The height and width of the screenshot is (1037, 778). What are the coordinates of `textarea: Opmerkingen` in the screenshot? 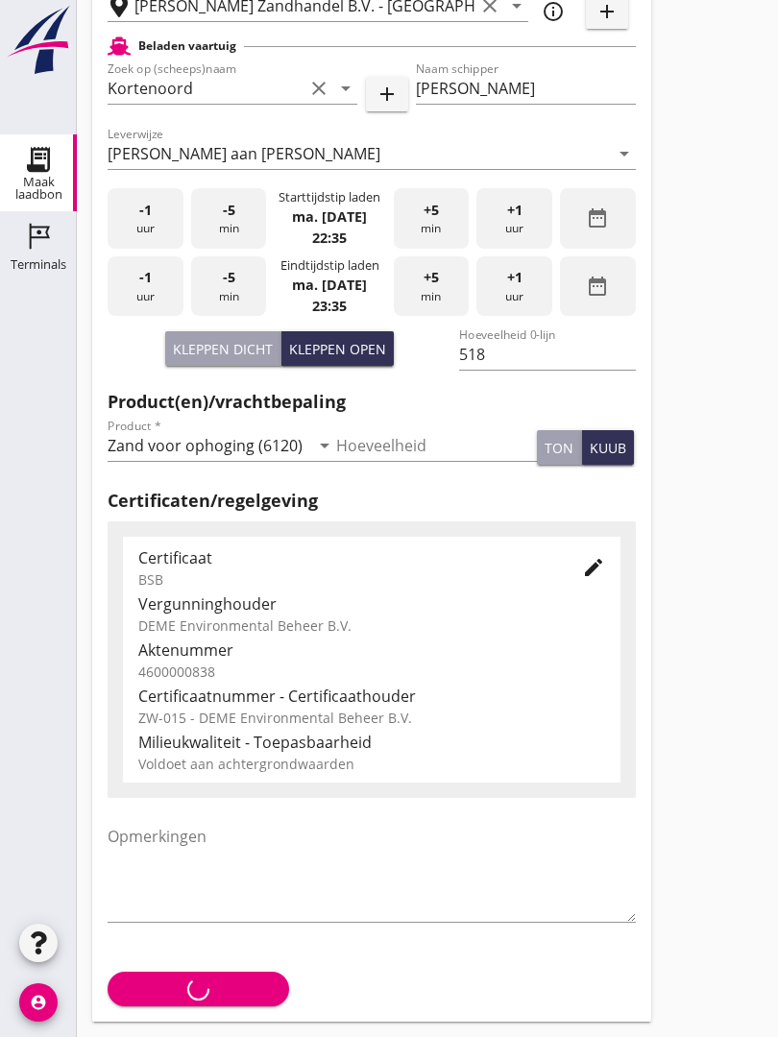 It's located at (371, 871).